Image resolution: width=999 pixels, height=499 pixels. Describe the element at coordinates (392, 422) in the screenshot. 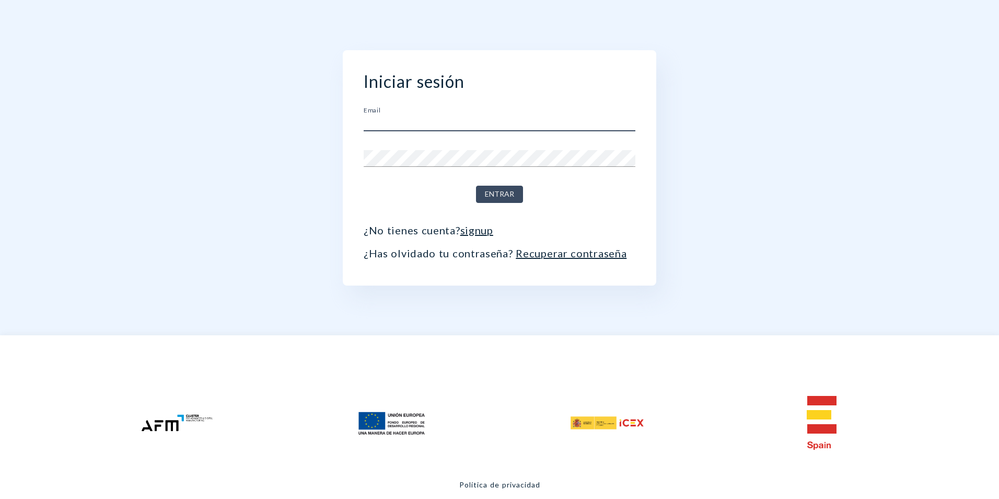

I see `img: feder` at that location.